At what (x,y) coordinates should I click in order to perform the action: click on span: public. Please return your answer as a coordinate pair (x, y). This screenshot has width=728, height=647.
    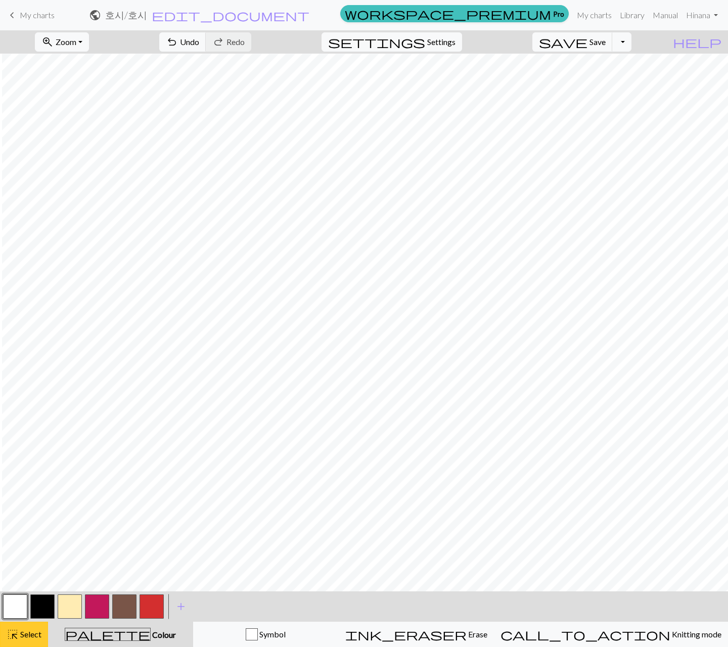
    Looking at the image, I should click on (95, 15).